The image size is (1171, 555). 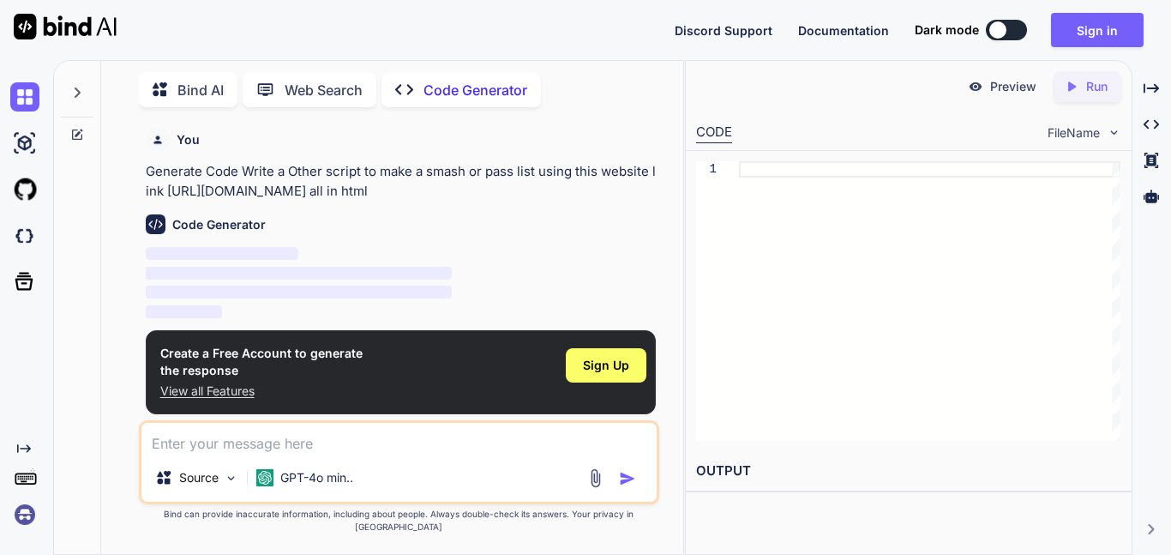 I want to click on img: signin, so click(x=25, y=514).